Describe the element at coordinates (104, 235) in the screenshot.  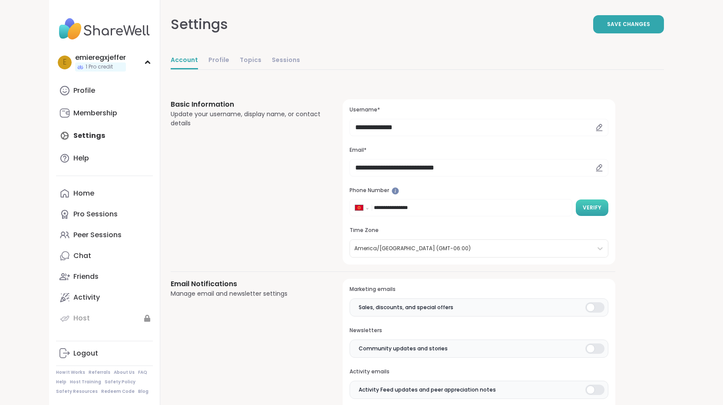
I see `a: Peer Sessions` at that location.